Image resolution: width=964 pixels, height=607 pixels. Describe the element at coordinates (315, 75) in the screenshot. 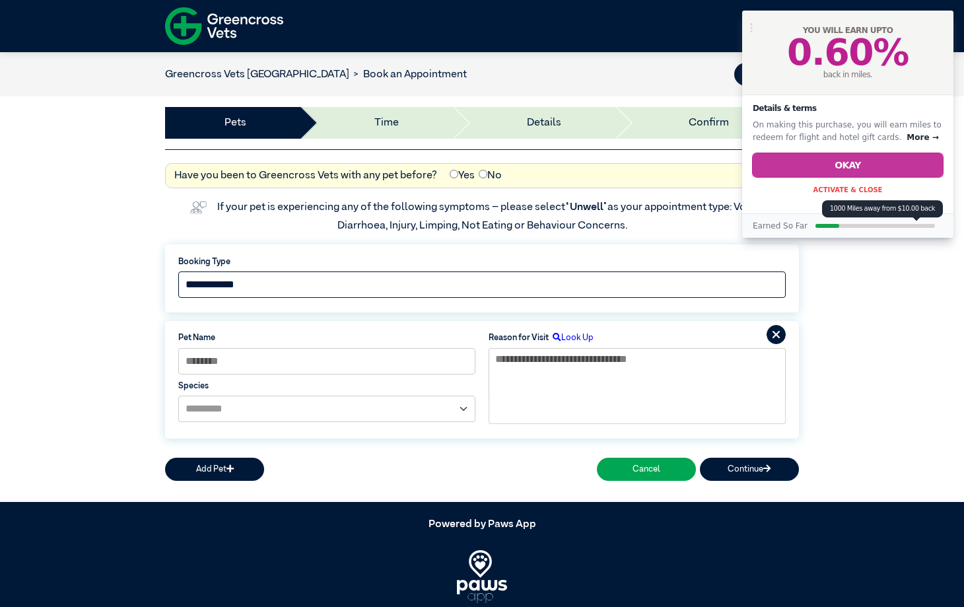

I see `nav: breadcrumb` at that location.